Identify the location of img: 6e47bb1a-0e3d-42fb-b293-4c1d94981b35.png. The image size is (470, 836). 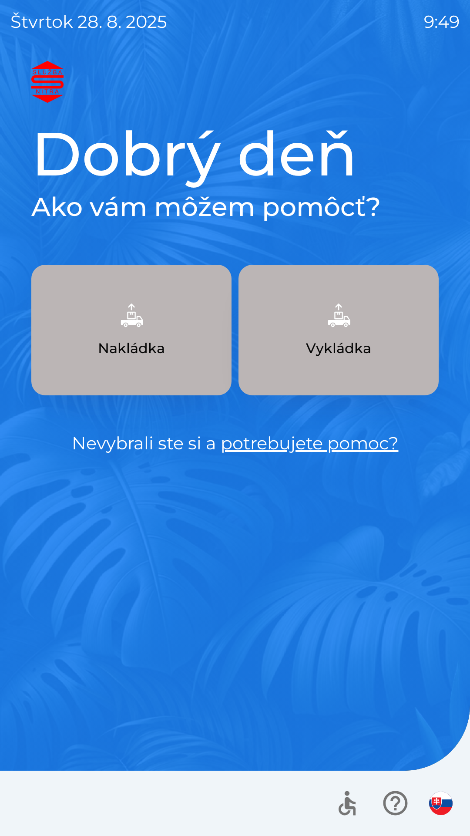
(339, 315).